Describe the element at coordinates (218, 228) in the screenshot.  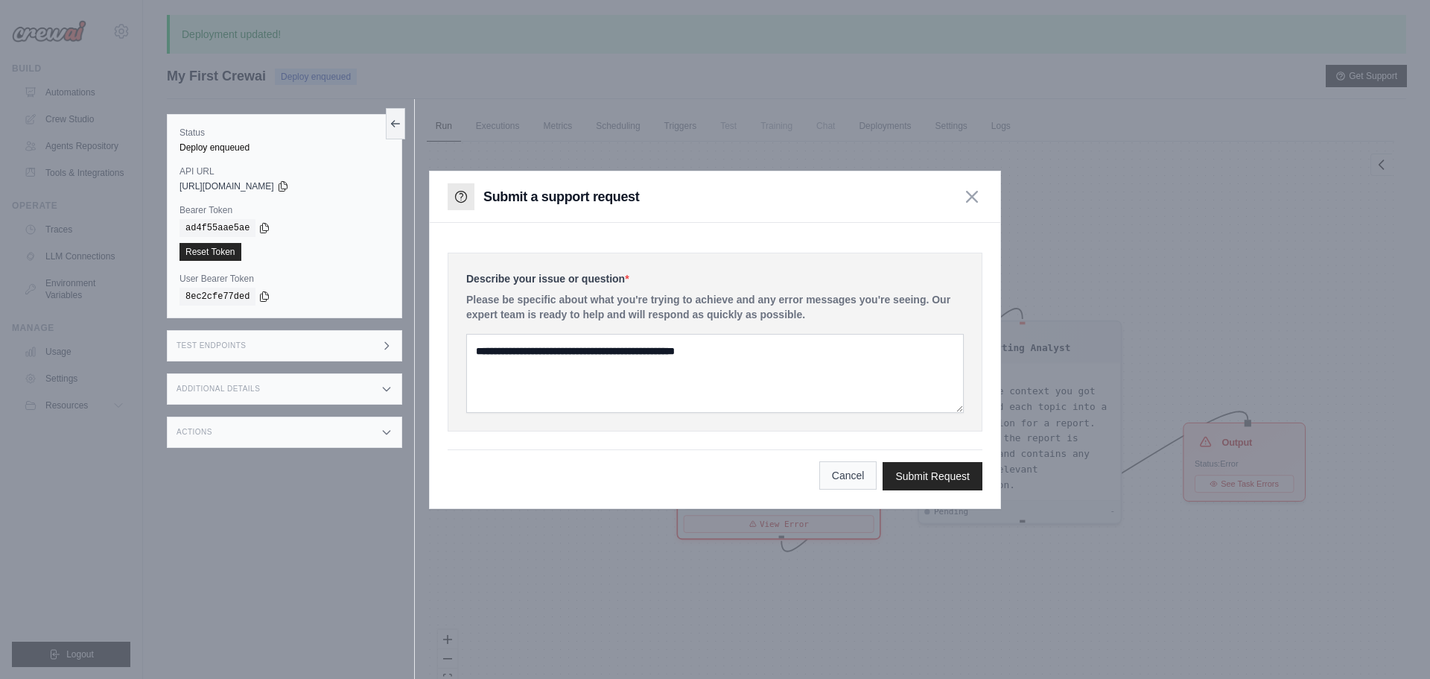
I see `code: ad4f55aae5ae` at that location.